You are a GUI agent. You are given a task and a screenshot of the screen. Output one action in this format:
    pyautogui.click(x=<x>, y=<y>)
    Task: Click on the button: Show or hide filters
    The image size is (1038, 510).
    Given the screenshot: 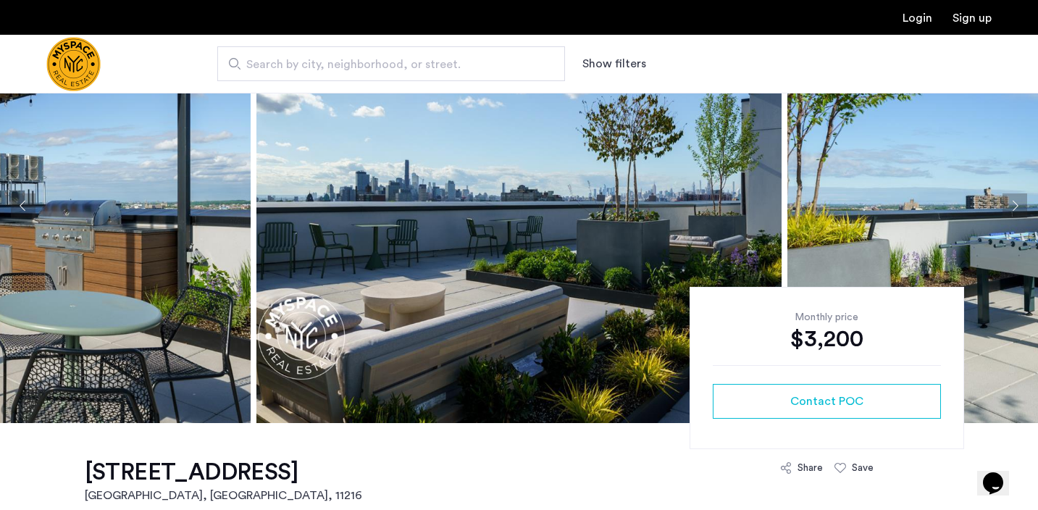 What is the action you would take?
    pyautogui.click(x=614, y=64)
    